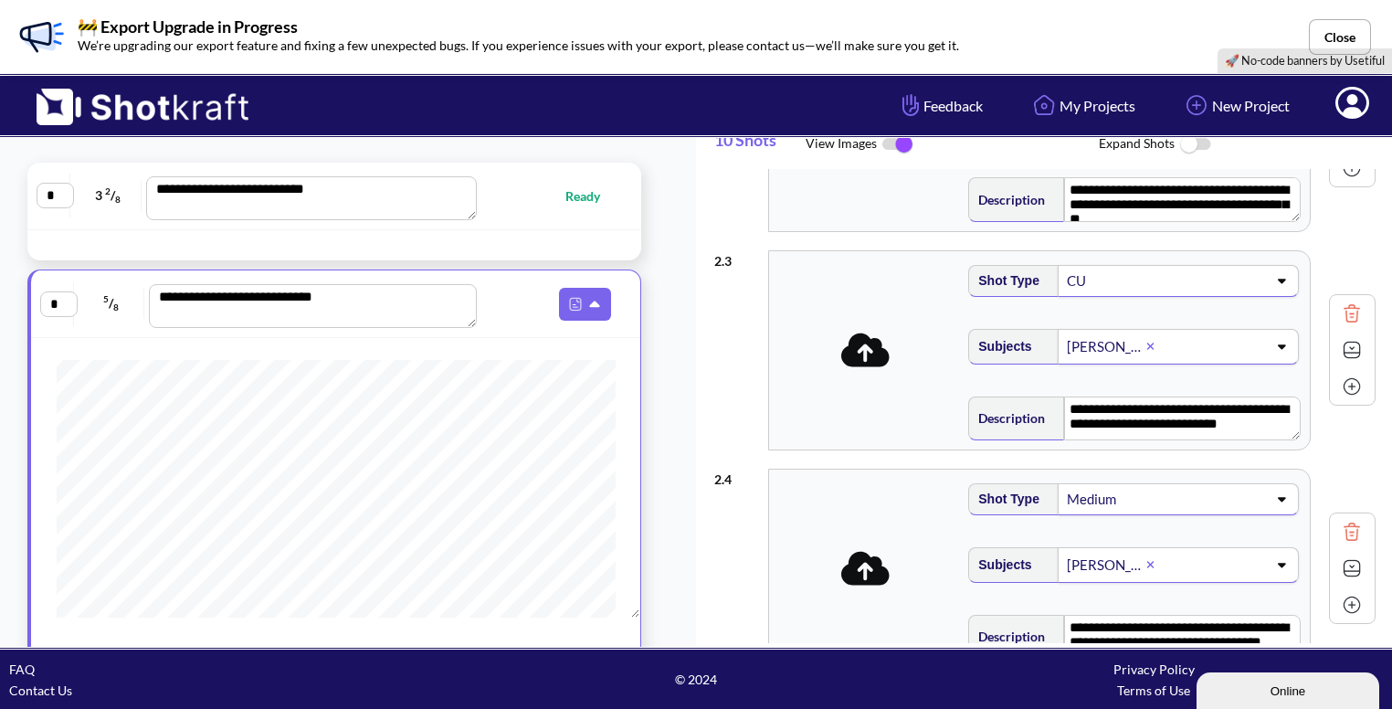 Image resolution: width=1392 pixels, height=709 pixels. I want to click on a: New Project, so click(1235, 105).